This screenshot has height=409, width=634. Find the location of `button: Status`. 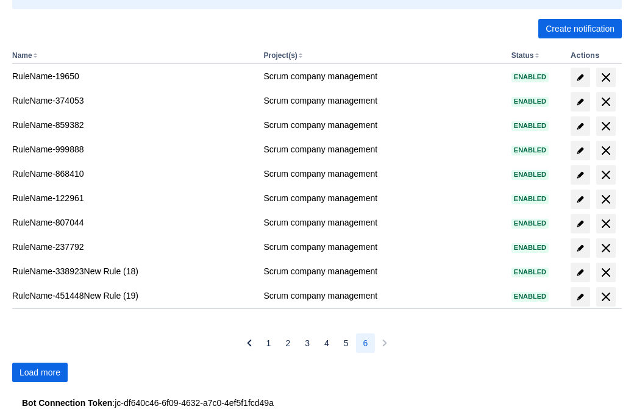

button: Status is located at coordinates (523, 56).